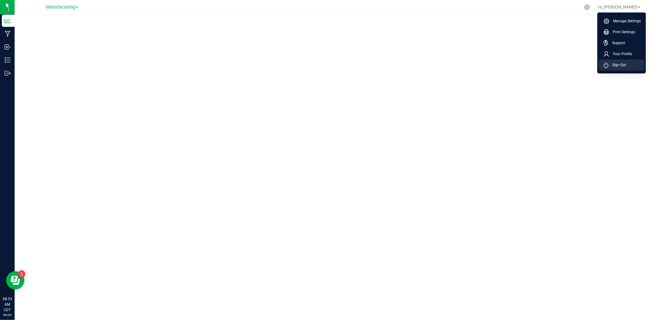 The height and width of the screenshot is (320, 649). What do you see at coordinates (7, 304) in the screenshot?
I see `p: 08:53 AM CDT` at bounding box center [7, 304].